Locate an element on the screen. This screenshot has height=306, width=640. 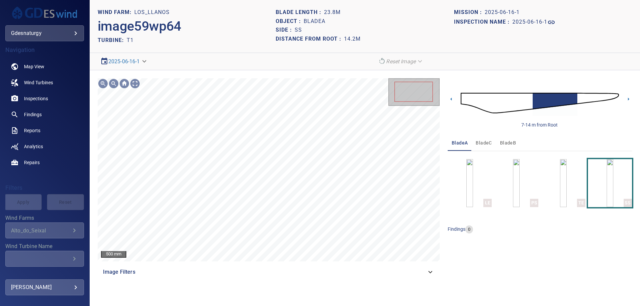
div: 7-14 m from Root is located at coordinates (539, 125).